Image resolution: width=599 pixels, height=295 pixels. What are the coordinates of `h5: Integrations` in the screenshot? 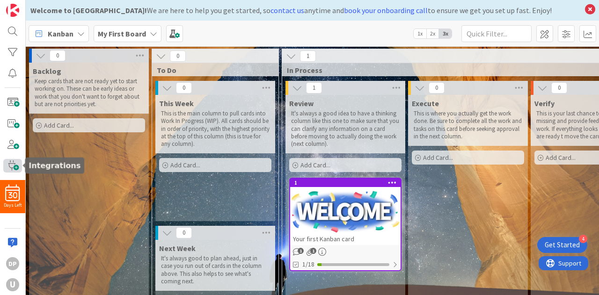 It's located at (54, 166).